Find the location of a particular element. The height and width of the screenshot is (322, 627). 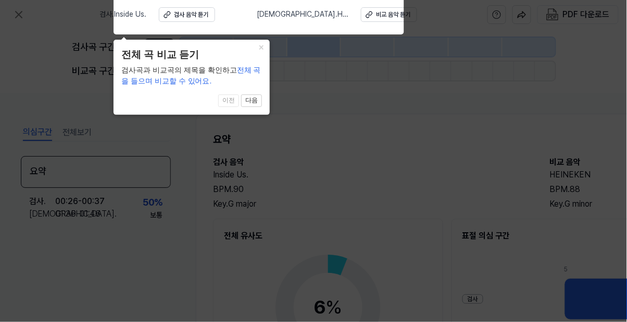

header: 전체 곡 비교 듣기 is located at coordinates (192, 55).